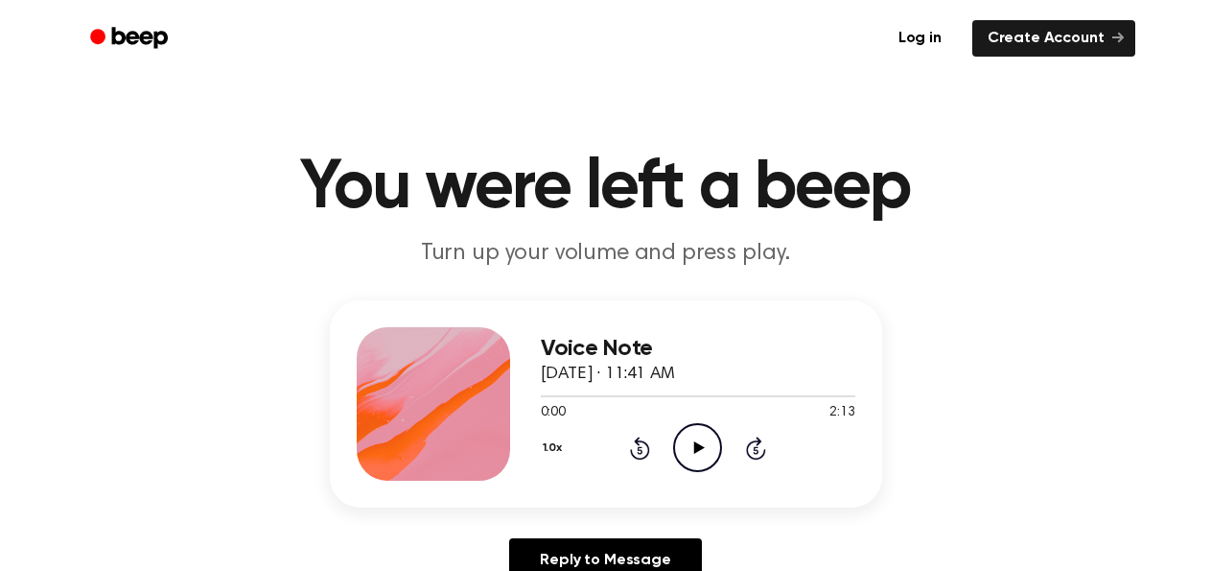  What do you see at coordinates (842, 412) in the screenshot?
I see `span: 2:13` at bounding box center [842, 412].